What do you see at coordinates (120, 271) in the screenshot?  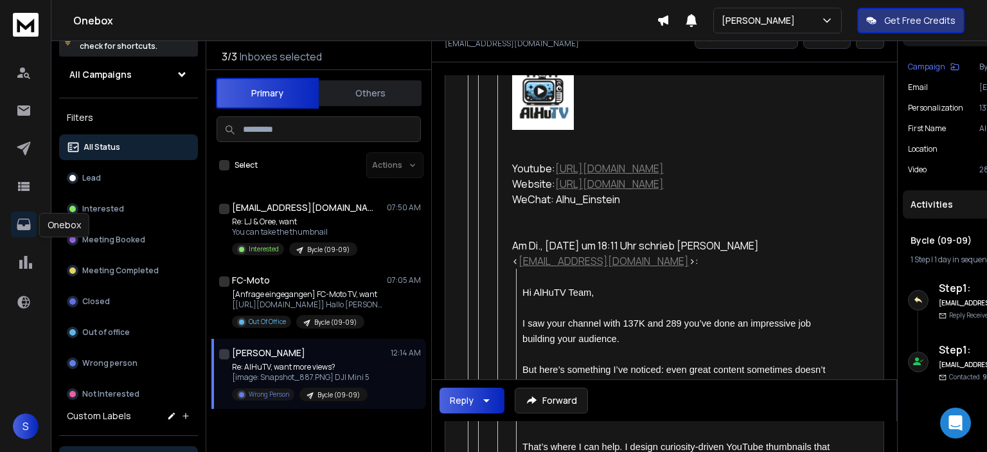 I see `p: Meeting Completed` at bounding box center [120, 271].